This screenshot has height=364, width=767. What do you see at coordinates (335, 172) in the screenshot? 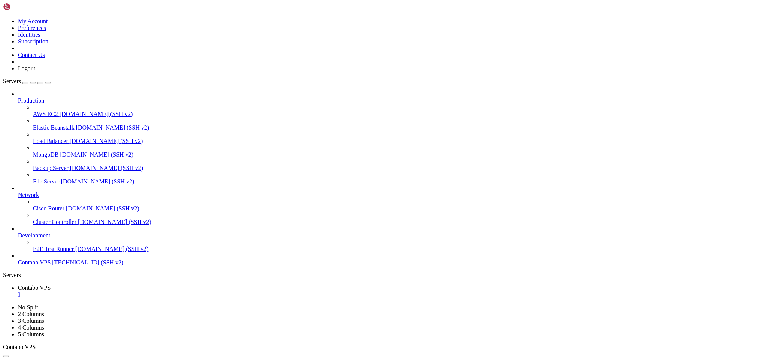
I see `x-row: import os, sys, time, json` at bounding box center [335, 172].